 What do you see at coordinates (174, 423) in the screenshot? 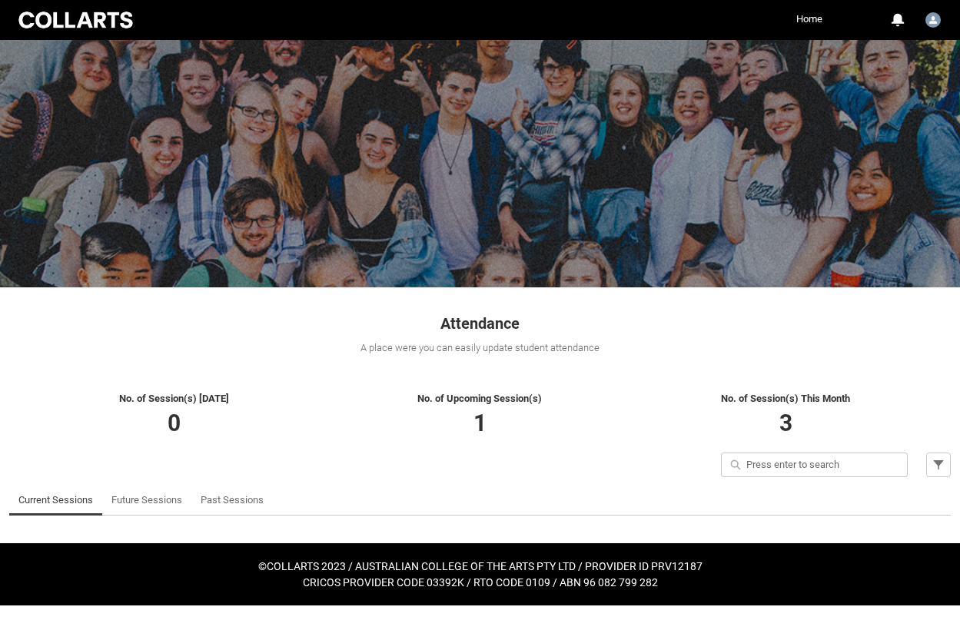
I see `span: 0` at bounding box center [174, 423].